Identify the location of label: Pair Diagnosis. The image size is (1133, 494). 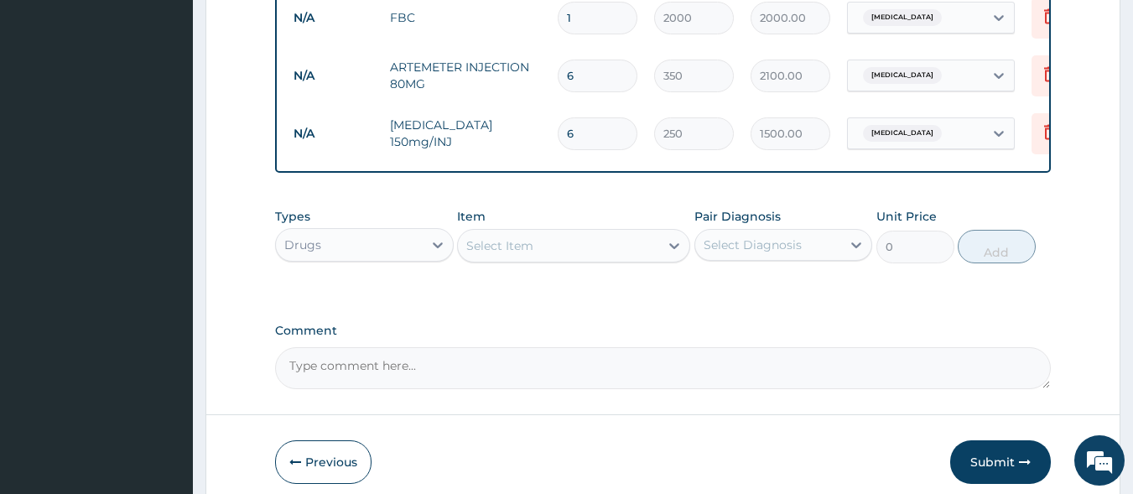
(737, 216).